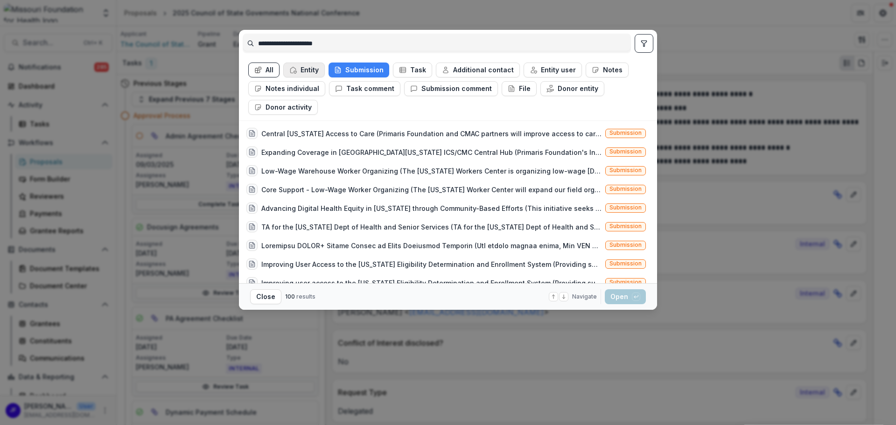 The width and height of the screenshot is (896, 425). I want to click on button: Entity user, so click(553, 70).